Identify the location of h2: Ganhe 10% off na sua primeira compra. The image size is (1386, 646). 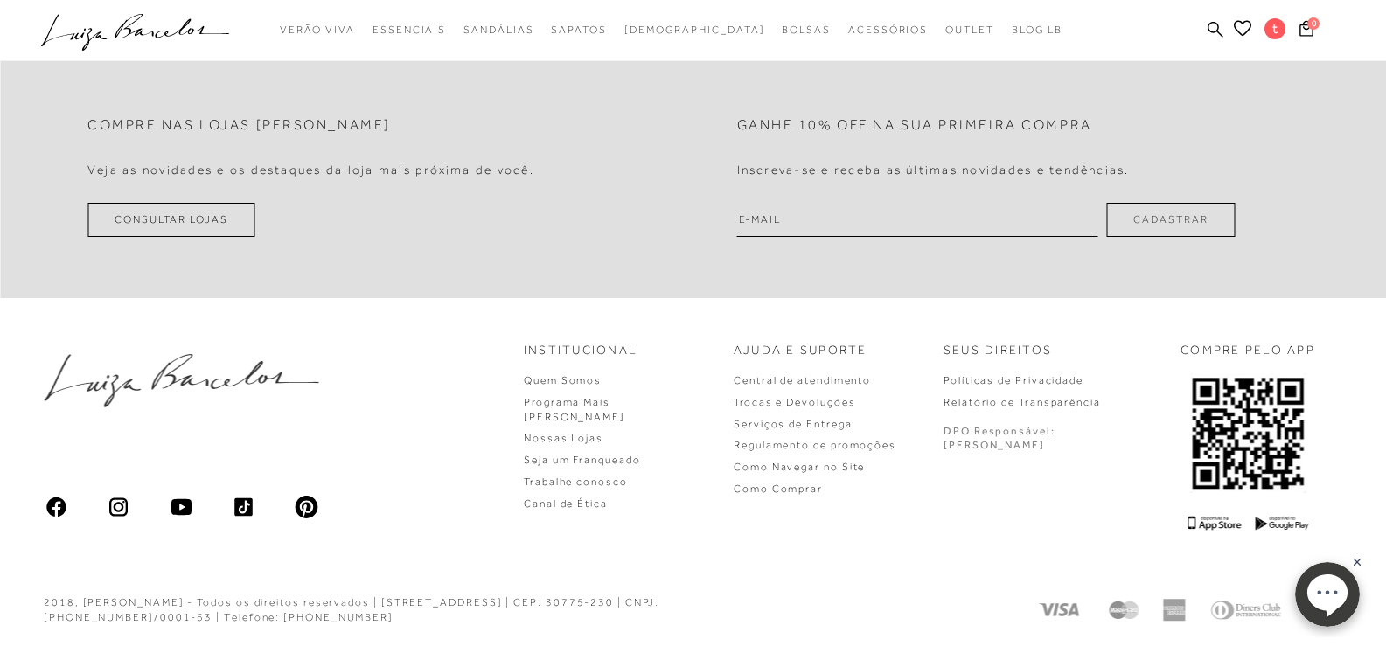
(915, 125).